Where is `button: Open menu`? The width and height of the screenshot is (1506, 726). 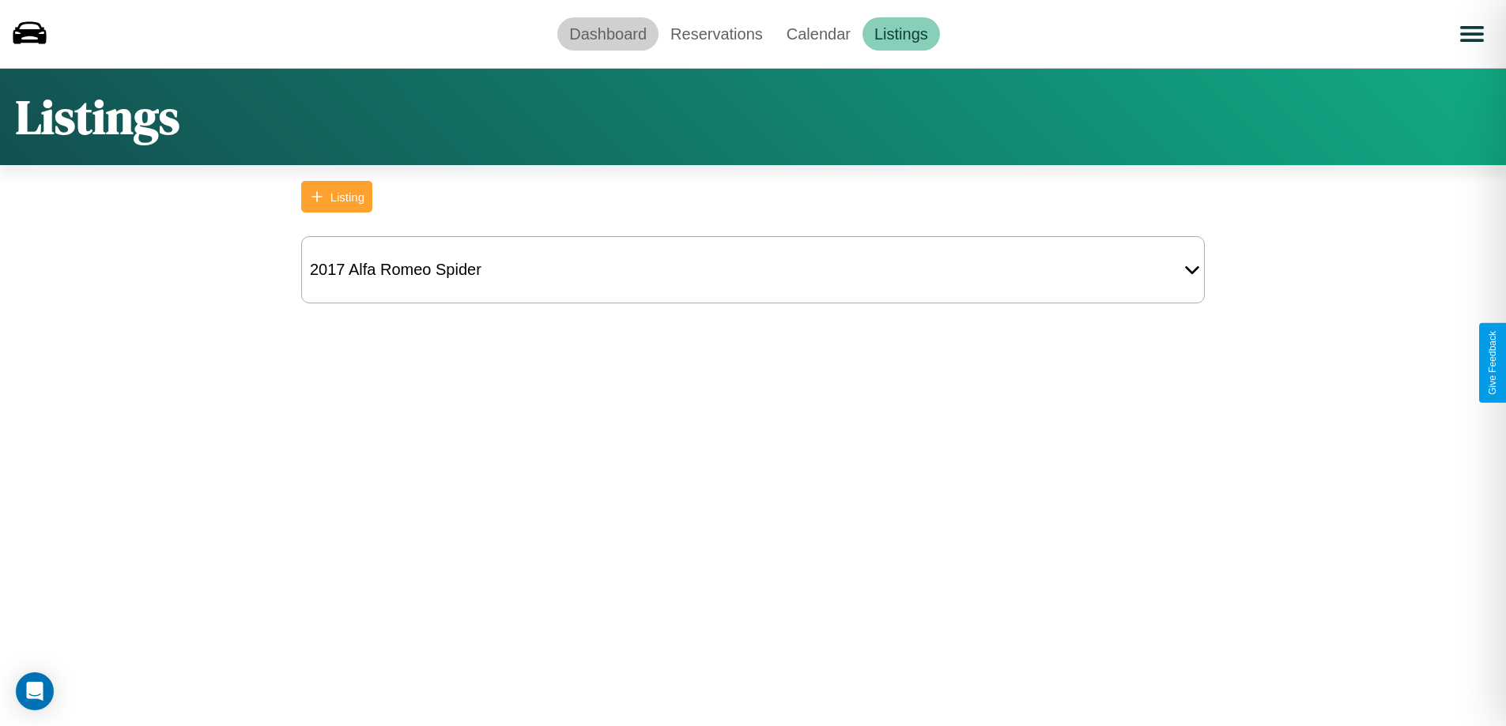 button: Open menu is located at coordinates (1472, 34).